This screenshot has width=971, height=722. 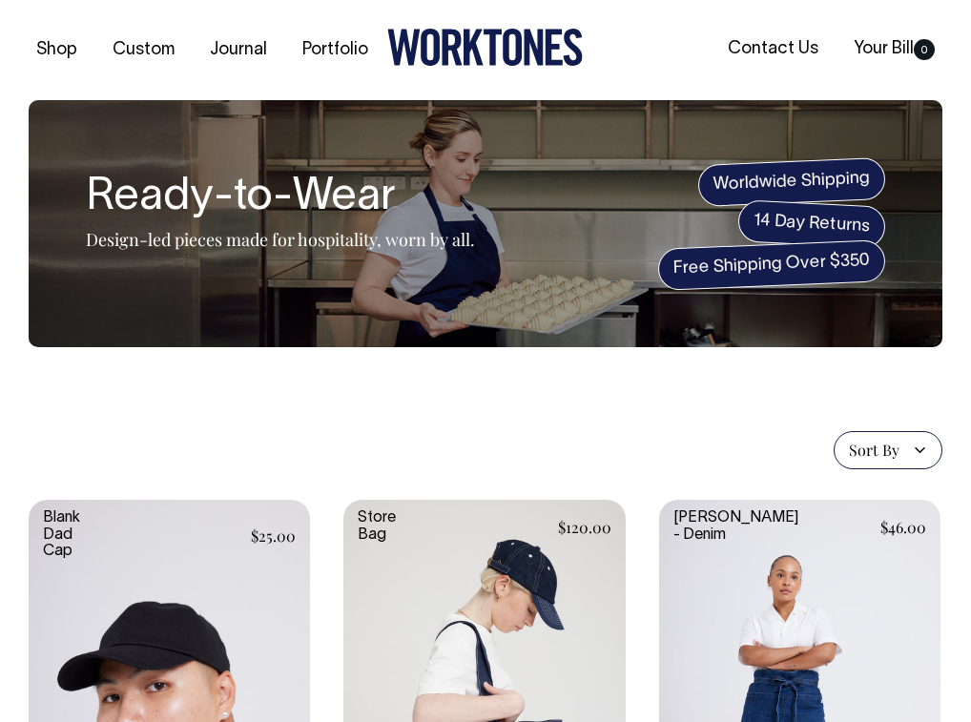 I want to click on span: 14 Day Returns, so click(x=811, y=224).